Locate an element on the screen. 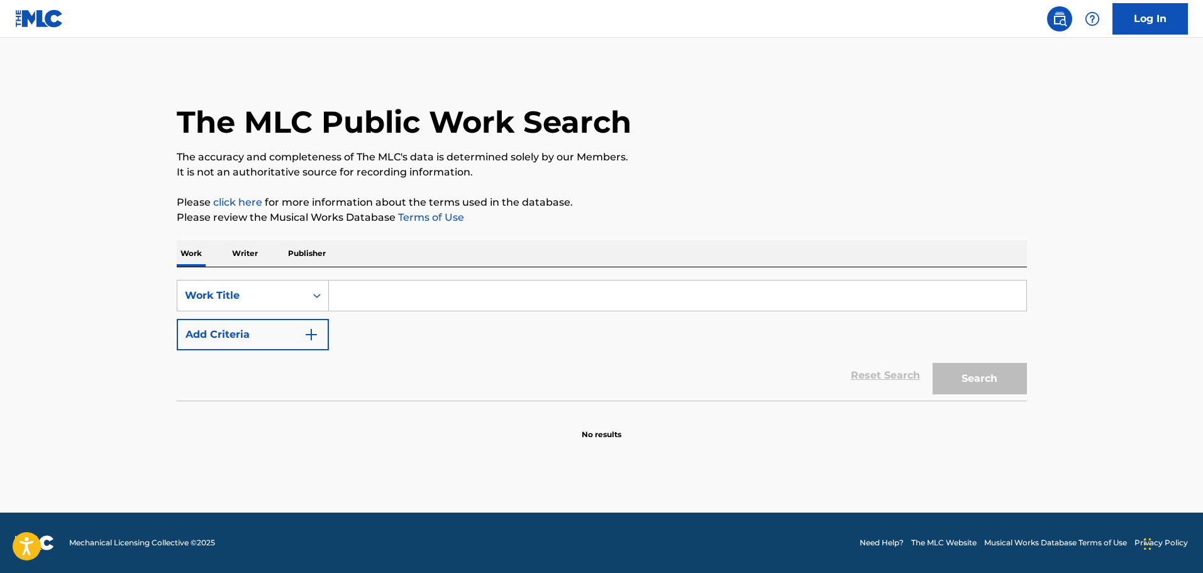  p: Please for more information about the terms used in the database. is located at coordinates (602, 202).